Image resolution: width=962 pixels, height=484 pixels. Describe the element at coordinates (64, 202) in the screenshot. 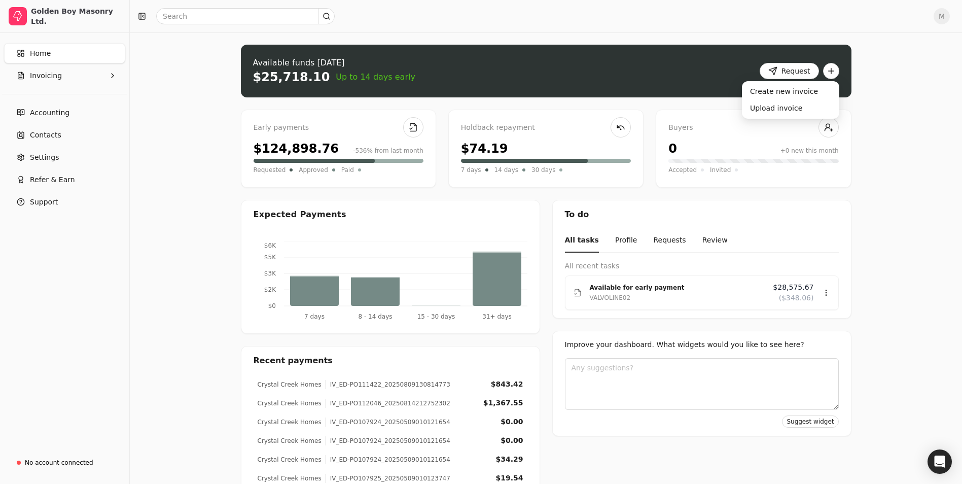

I see `button: Support` at that location.